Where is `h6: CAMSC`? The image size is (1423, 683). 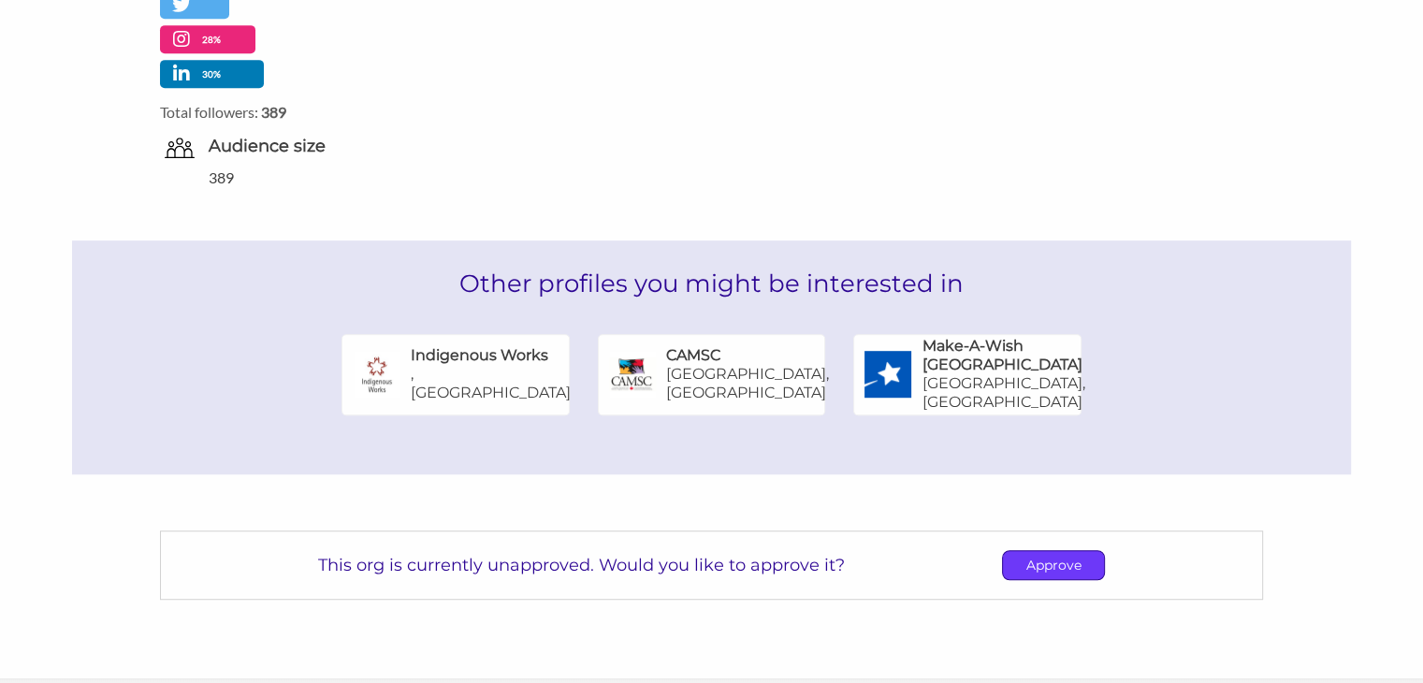 h6: CAMSC is located at coordinates (693, 355).